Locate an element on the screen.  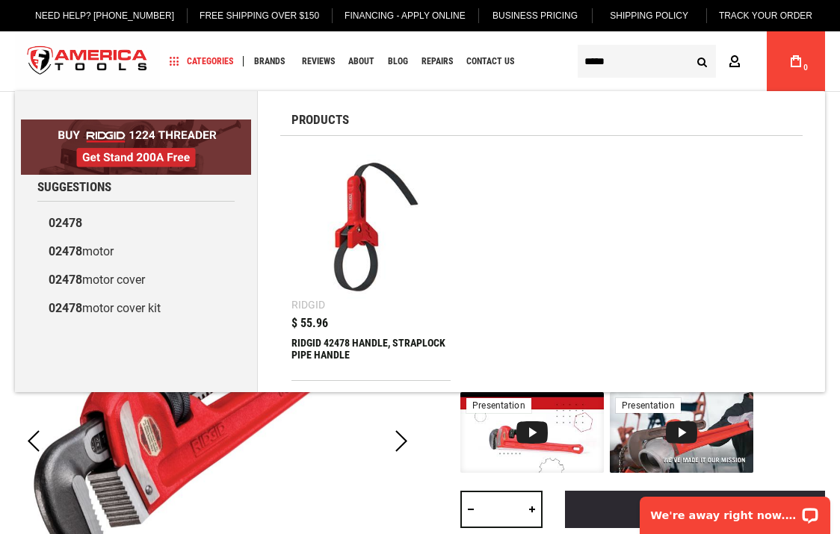
span: Contact Us is located at coordinates (490, 61).